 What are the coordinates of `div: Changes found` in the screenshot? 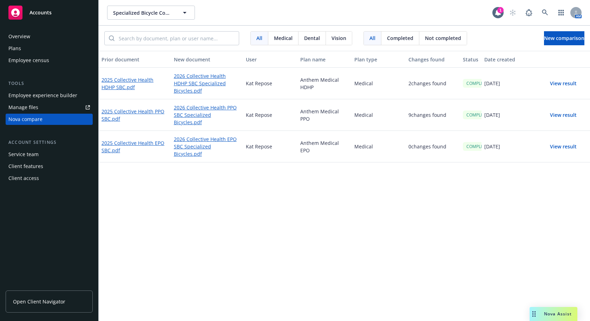 It's located at (433, 59).